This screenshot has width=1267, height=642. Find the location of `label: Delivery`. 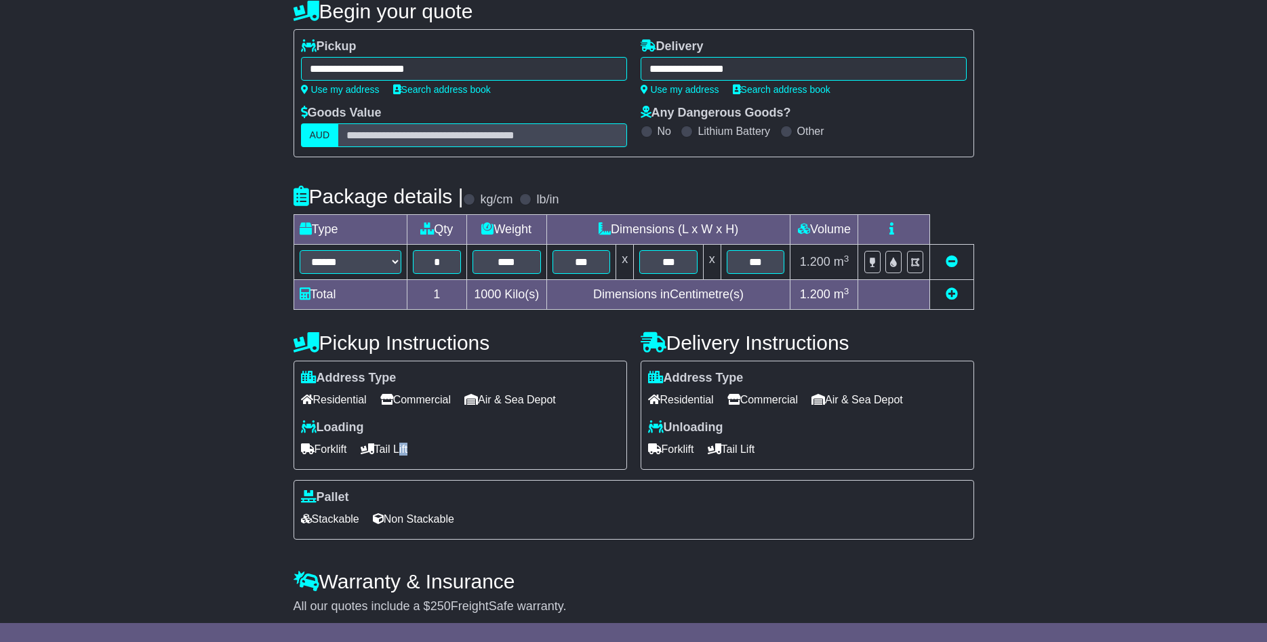

label: Delivery is located at coordinates (672, 47).